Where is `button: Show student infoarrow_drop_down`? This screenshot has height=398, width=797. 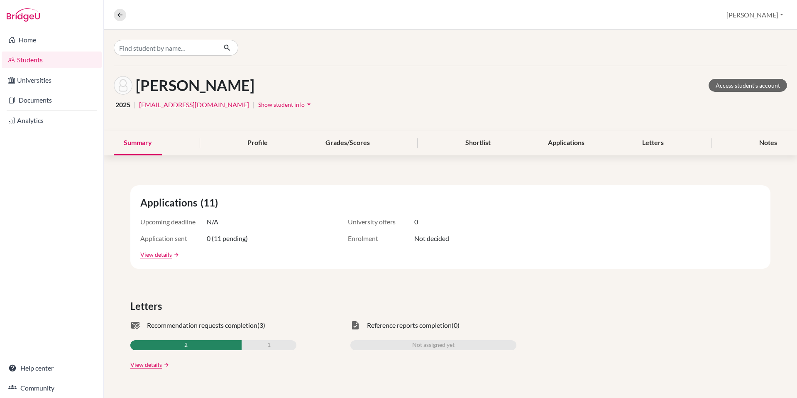 button: Show student infoarrow_drop_down is located at coordinates (285, 104).